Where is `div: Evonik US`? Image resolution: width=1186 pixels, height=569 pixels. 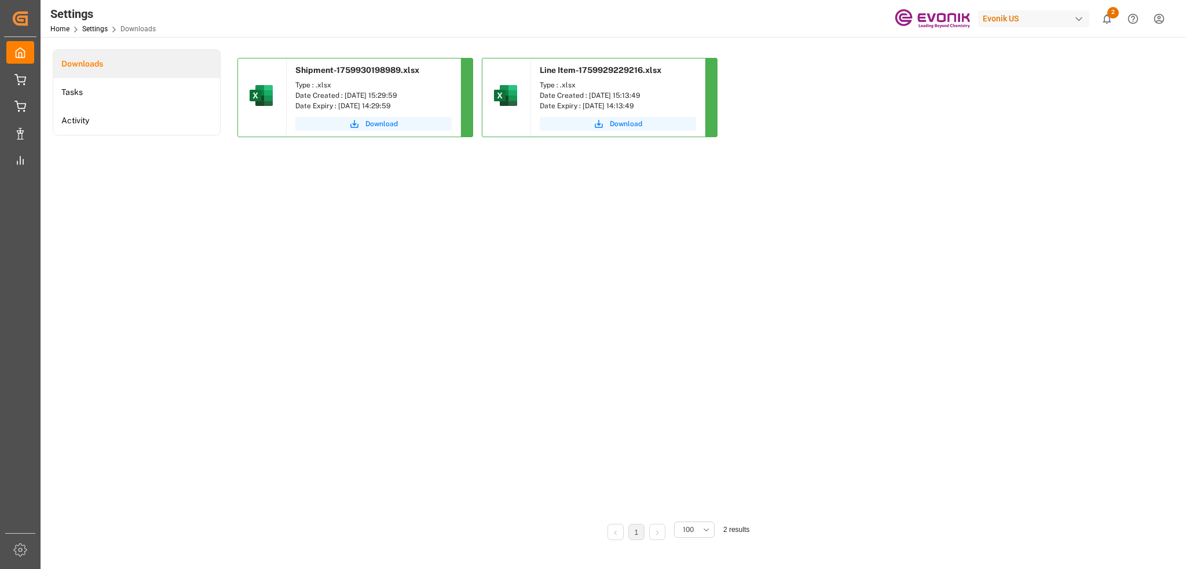 div: Evonik US is located at coordinates (1034, 19).